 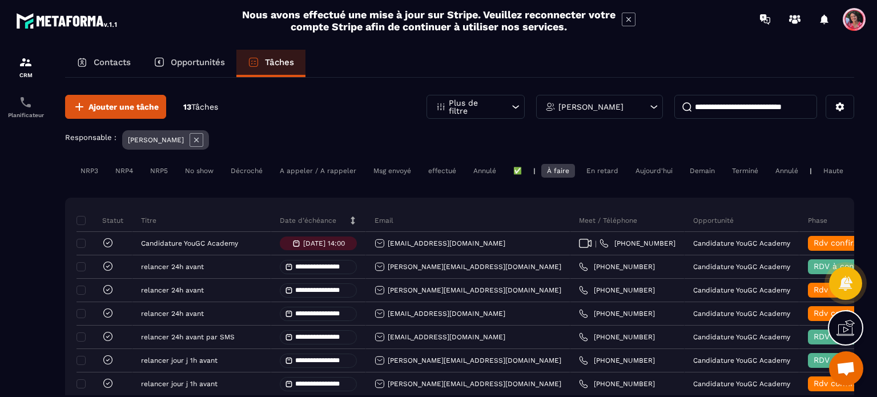 What do you see at coordinates (159, 171) in the screenshot?
I see `div: NRP5` at bounding box center [159, 171].